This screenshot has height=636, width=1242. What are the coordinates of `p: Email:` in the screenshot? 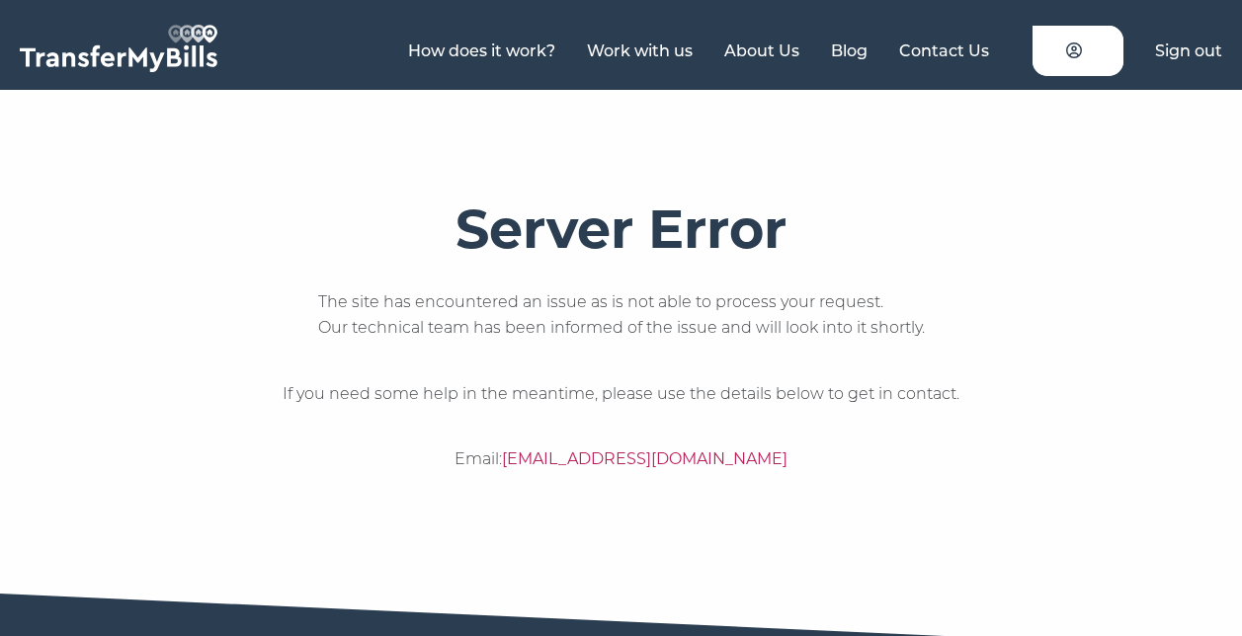 It's located at (620, 459).